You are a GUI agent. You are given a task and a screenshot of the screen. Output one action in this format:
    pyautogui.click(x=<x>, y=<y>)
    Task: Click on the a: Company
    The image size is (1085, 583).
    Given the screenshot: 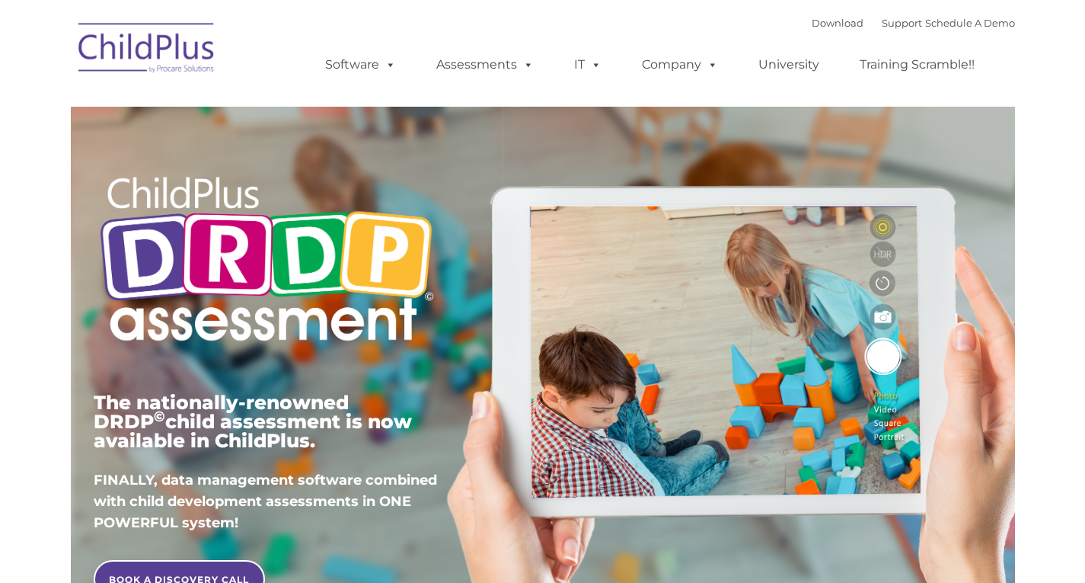 What is the action you would take?
    pyautogui.click(x=680, y=65)
    